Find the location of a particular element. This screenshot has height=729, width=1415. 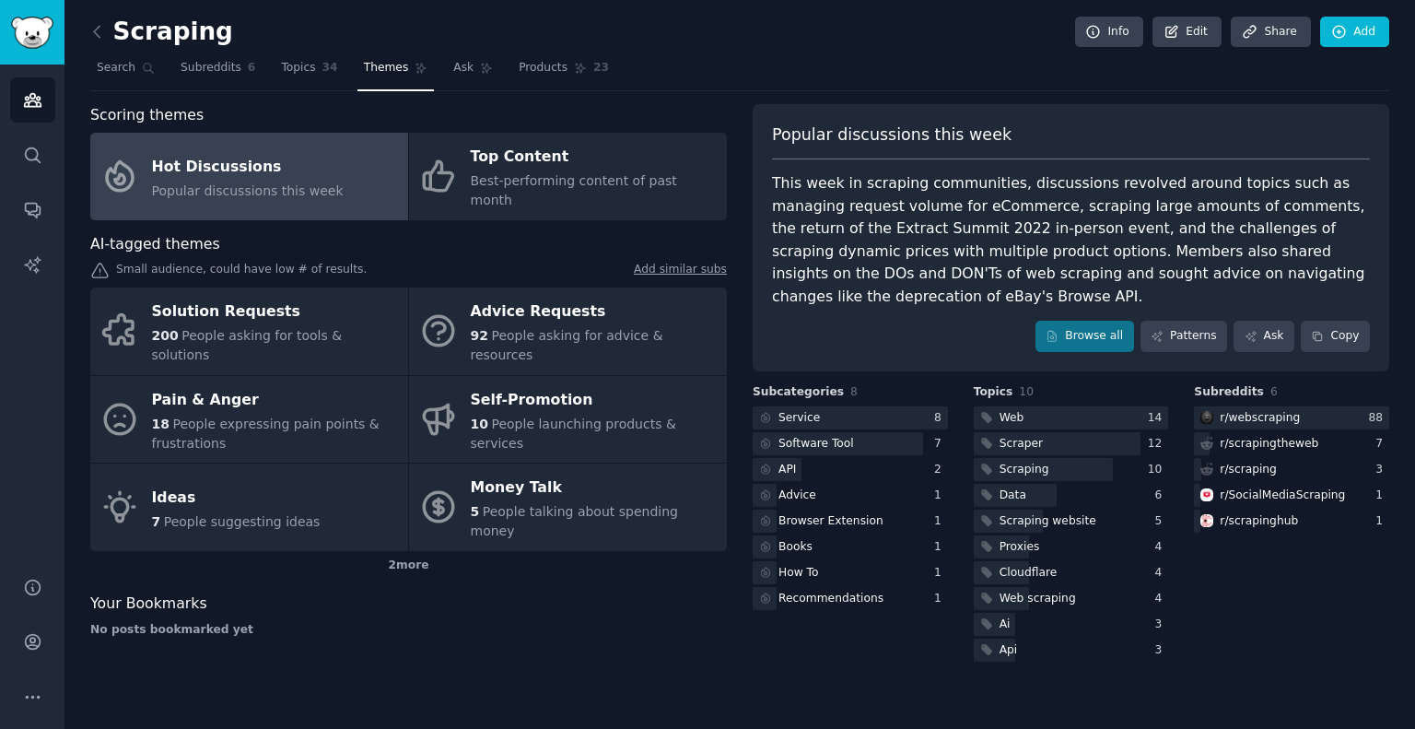

a: SocialMediaScrapingr/SocialMediaScraping1 is located at coordinates (1291, 495).